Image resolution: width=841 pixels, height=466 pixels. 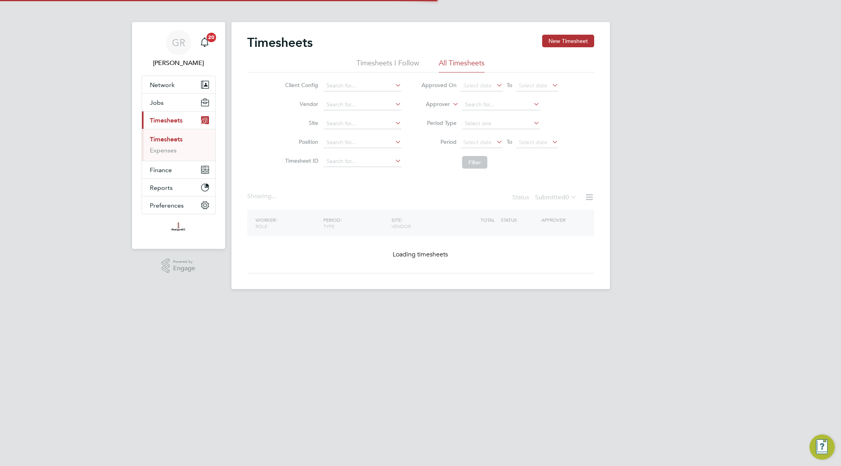 What do you see at coordinates (167, 205) in the screenshot?
I see `span: Preferences` at bounding box center [167, 205].